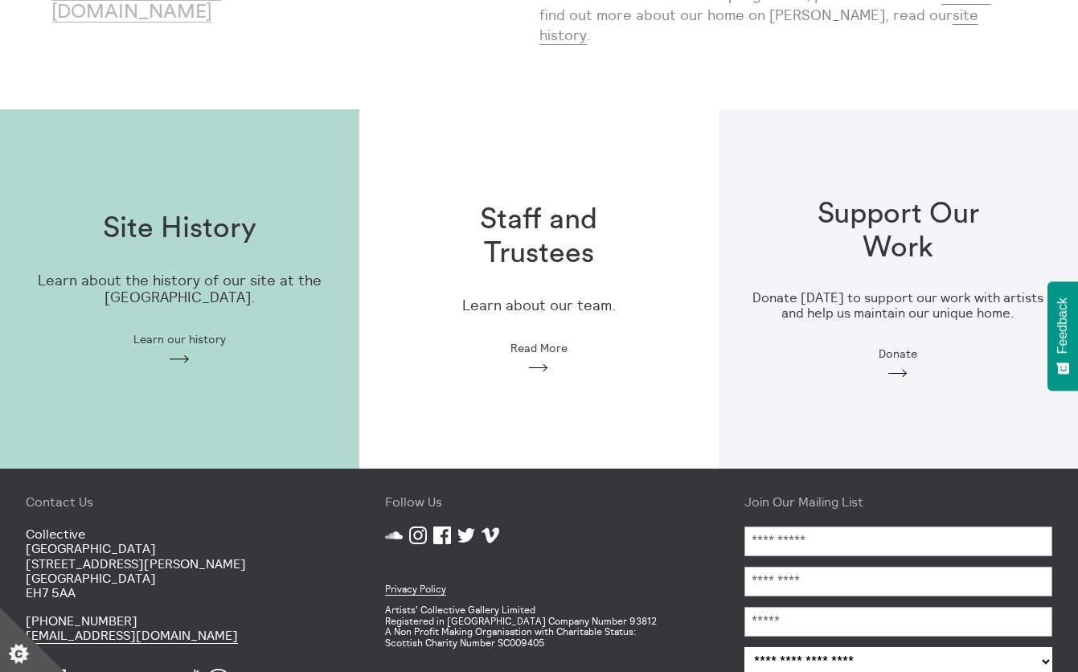  What do you see at coordinates (539, 236) in the screenshot?
I see `h1: Staff and Trustees` at bounding box center [539, 236].